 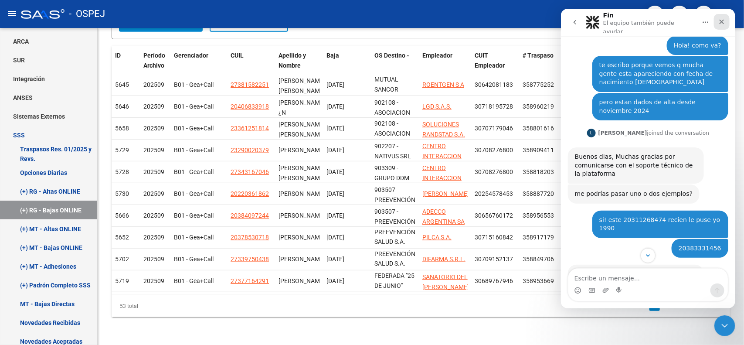 I want to click on span: 358909411, so click(x=538, y=150).